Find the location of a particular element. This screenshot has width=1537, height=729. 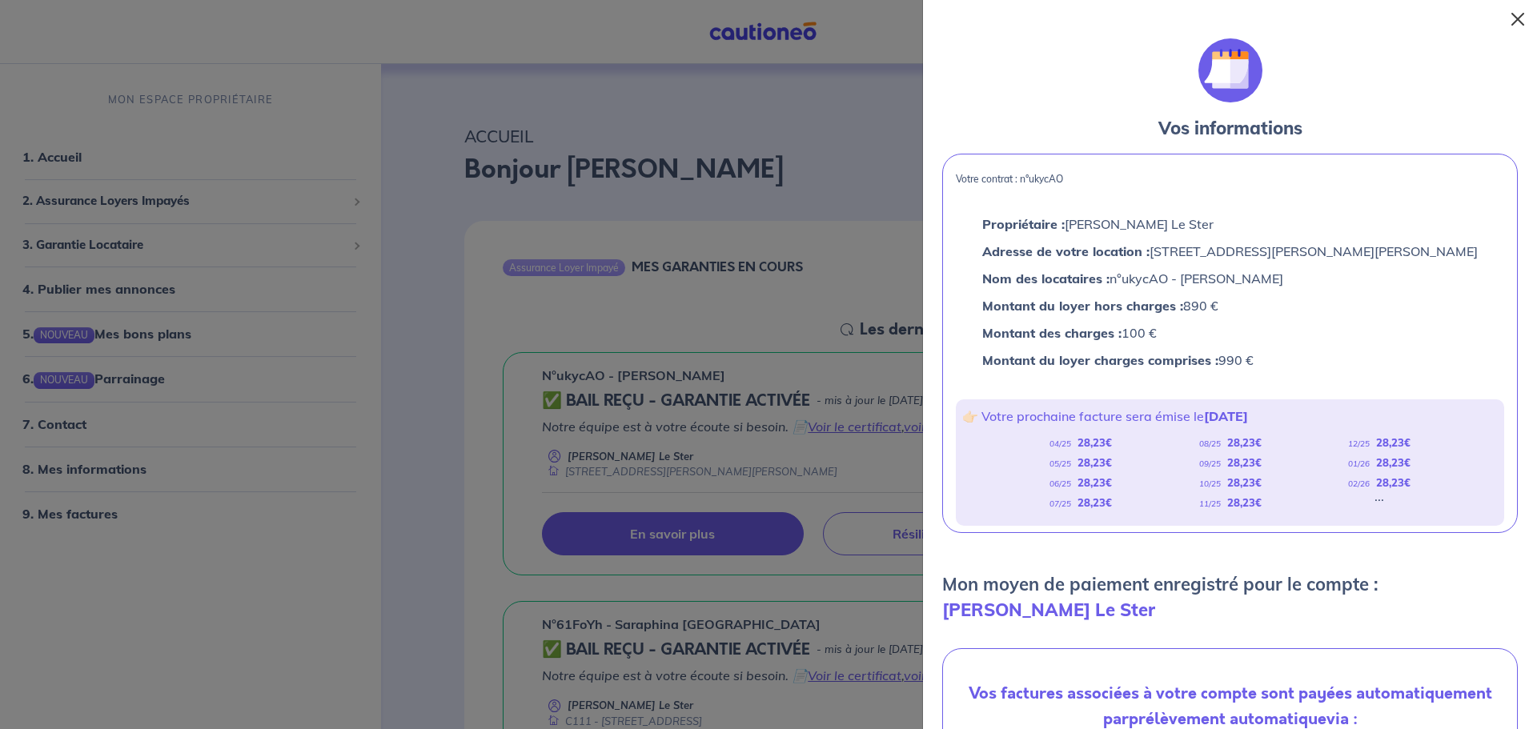

em: 02/26 is located at coordinates (1358, 483).